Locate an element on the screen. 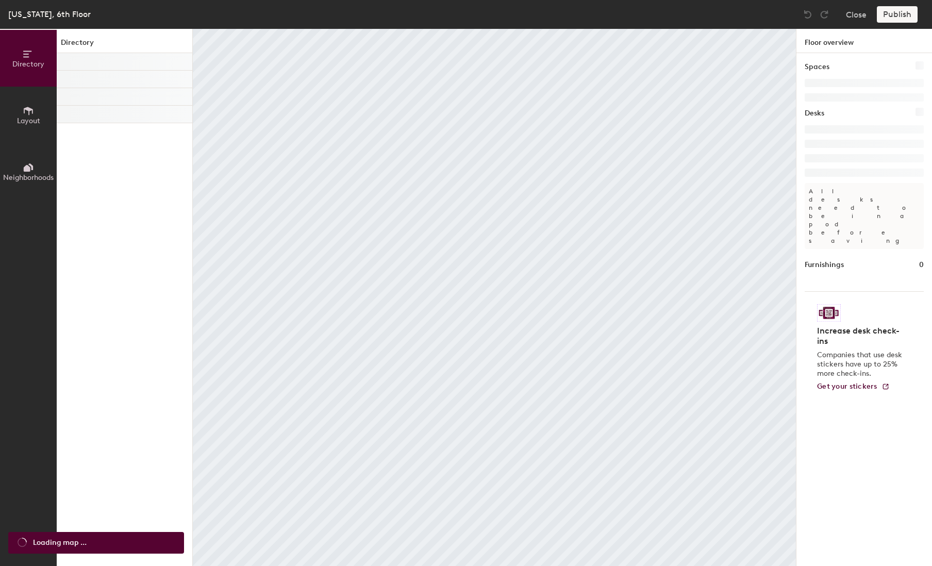 The image size is (932, 566). h1: Furnishings is located at coordinates (824, 265).